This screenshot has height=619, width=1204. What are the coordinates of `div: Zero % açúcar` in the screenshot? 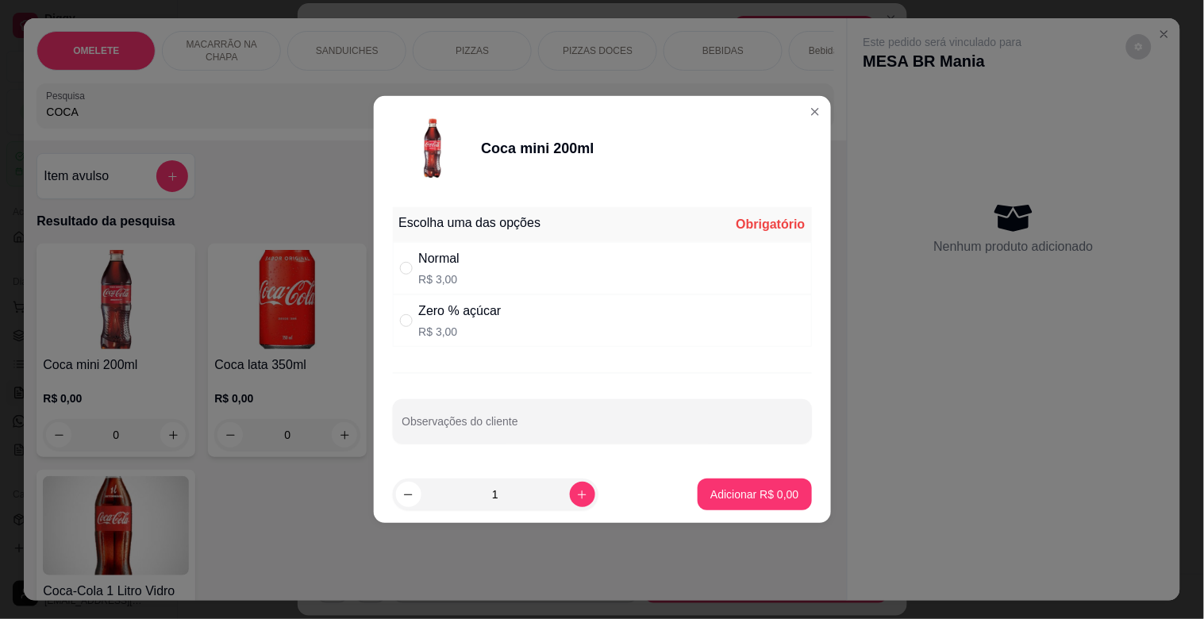 It's located at (459, 311).